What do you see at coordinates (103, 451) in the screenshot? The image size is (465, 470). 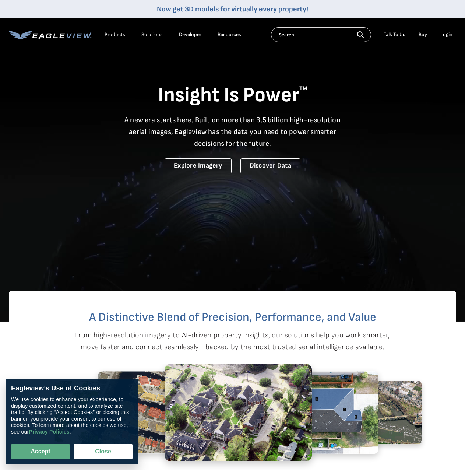 I see `button: Close` at bounding box center [103, 451].